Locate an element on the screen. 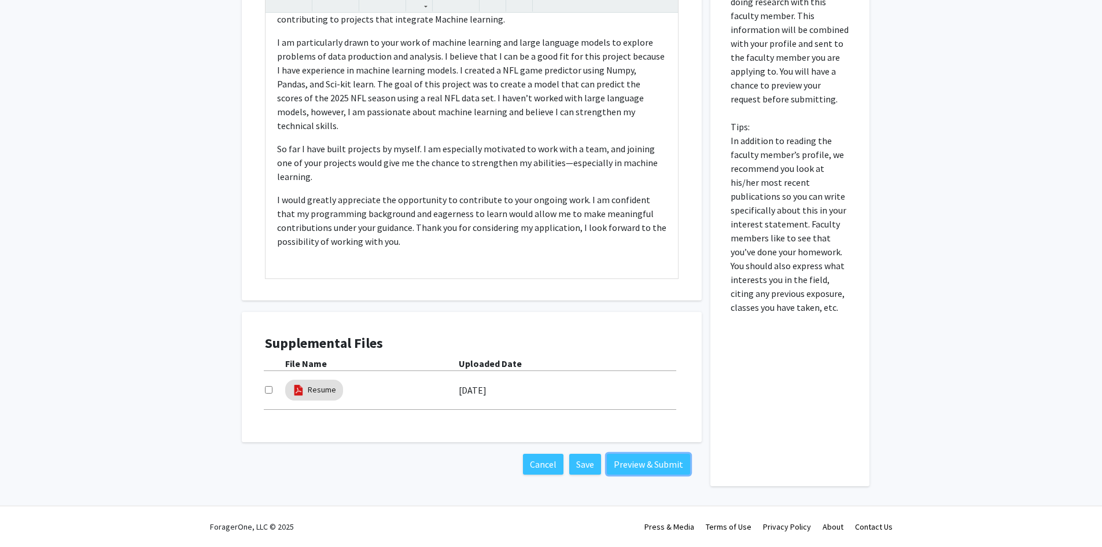 The image size is (1102, 547). b: Uploaded Date is located at coordinates (490, 363).